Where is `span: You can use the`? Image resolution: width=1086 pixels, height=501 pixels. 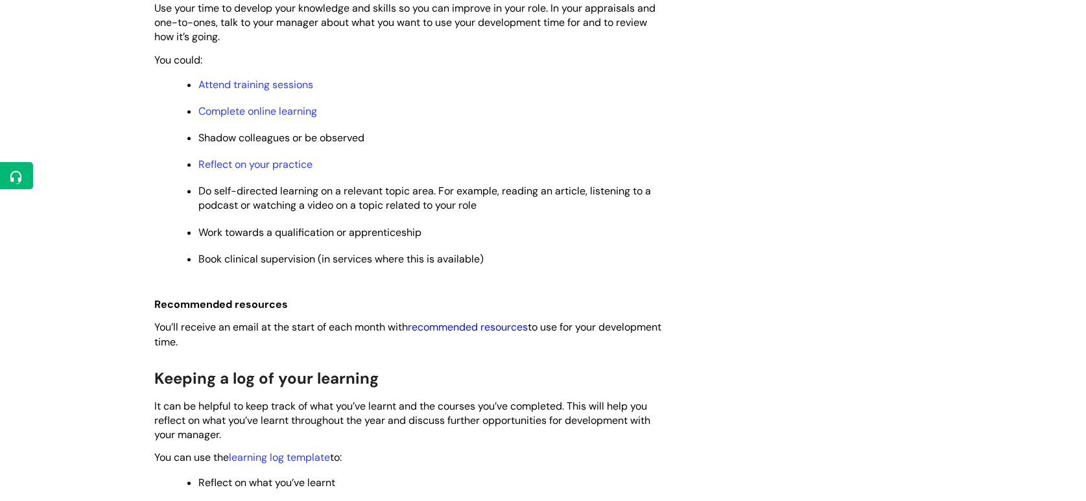
span: You can use the is located at coordinates (242, 457).